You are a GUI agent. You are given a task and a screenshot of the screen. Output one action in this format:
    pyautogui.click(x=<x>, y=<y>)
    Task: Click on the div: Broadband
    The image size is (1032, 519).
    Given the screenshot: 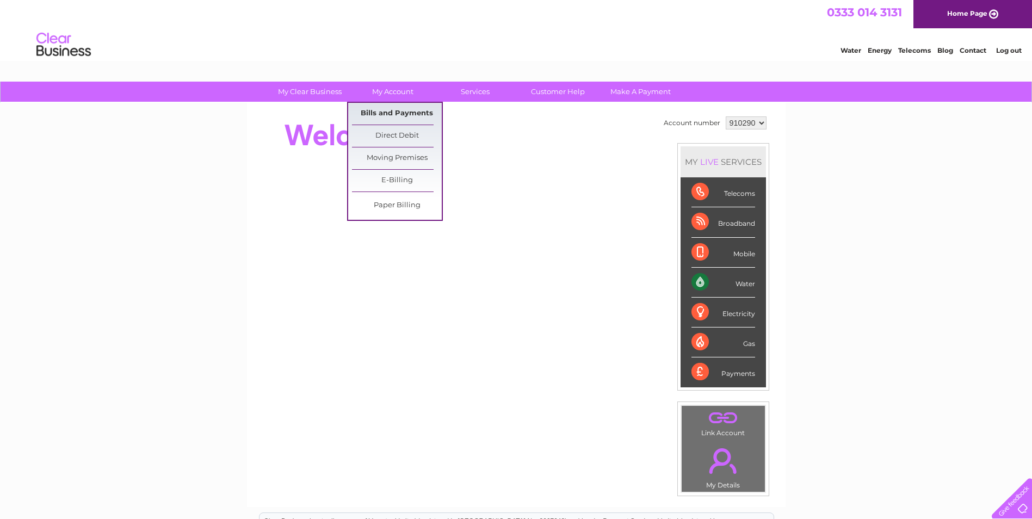 What is the action you would take?
    pyautogui.click(x=723, y=222)
    